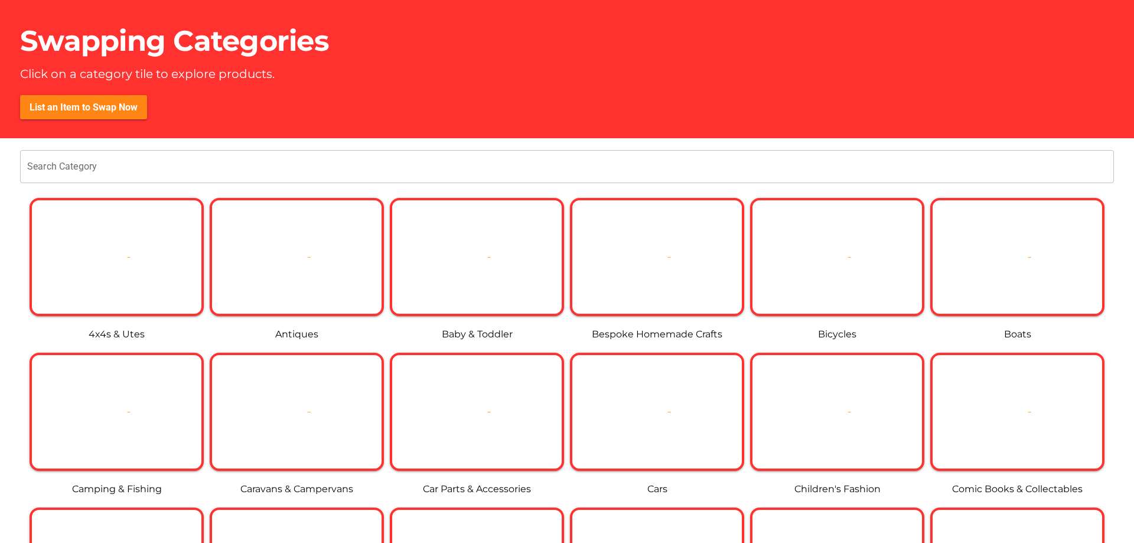 The image size is (1134, 543). I want to click on span: List an Item to Swap Now, so click(83, 107).